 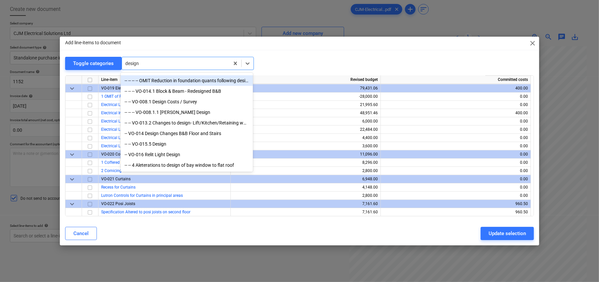 I want to click on button: Cancel, so click(x=81, y=234).